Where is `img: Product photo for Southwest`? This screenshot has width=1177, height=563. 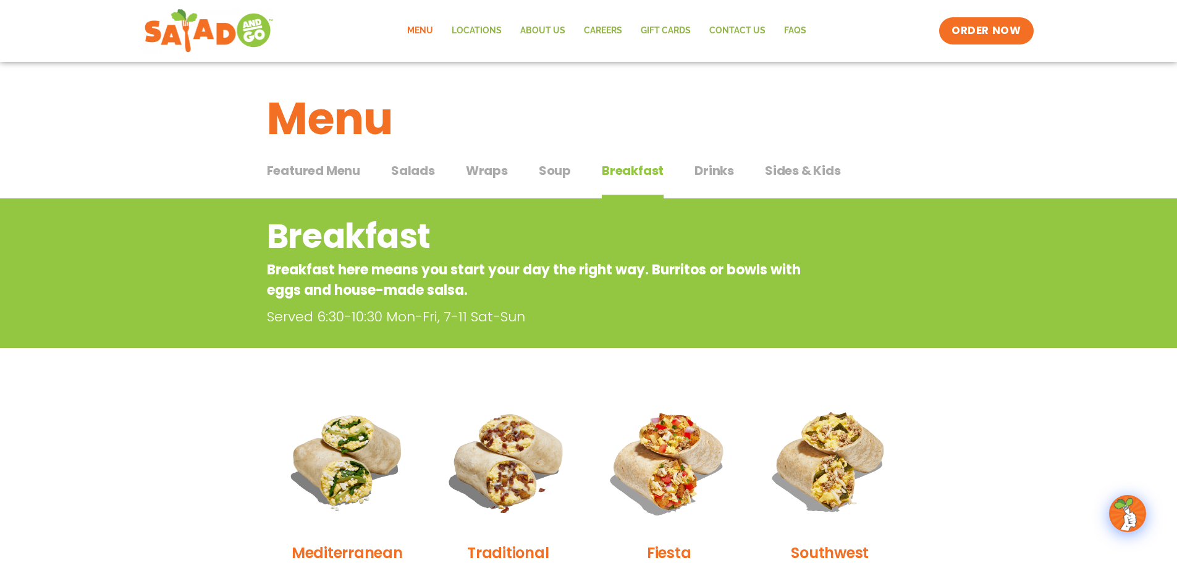 img: Product photo for Southwest is located at coordinates (830, 461).